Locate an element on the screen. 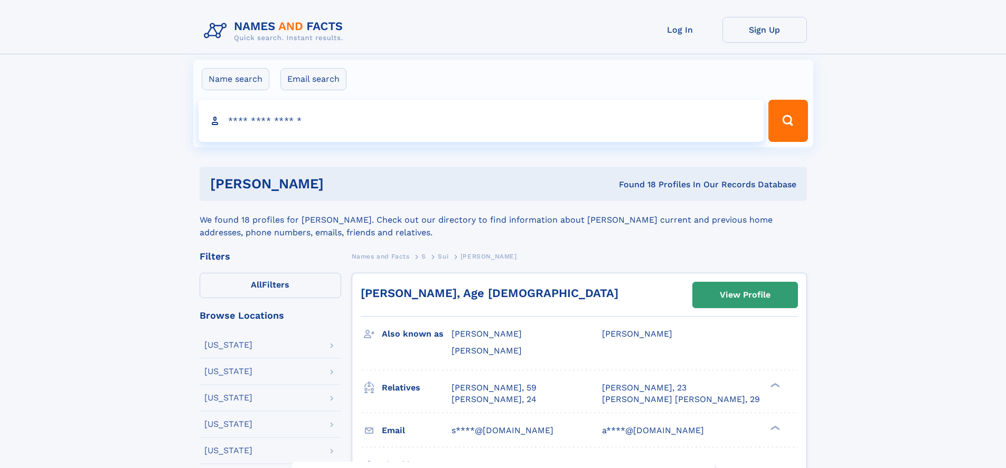 The width and height of the screenshot is (1006, 468). h3: Relatives is located at coordinates (417, 388).